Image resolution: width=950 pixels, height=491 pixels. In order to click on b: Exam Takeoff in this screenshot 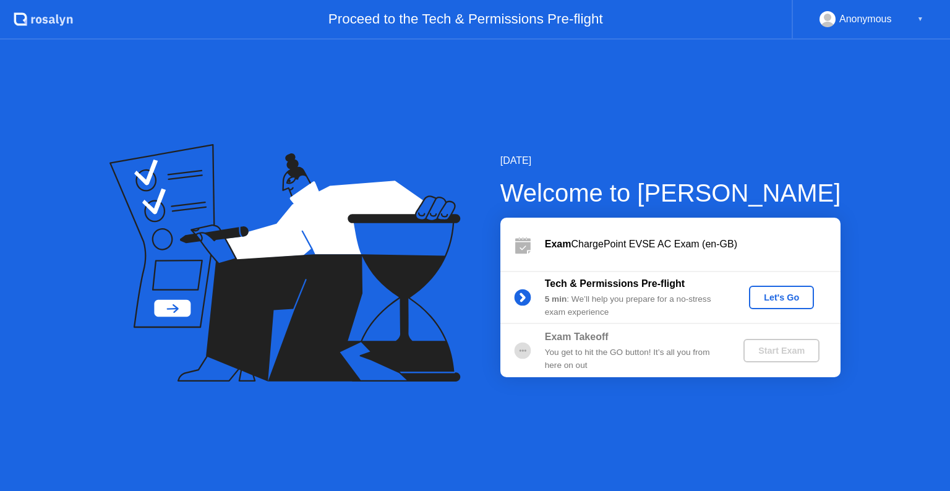, I will do `click(576, 336)`.